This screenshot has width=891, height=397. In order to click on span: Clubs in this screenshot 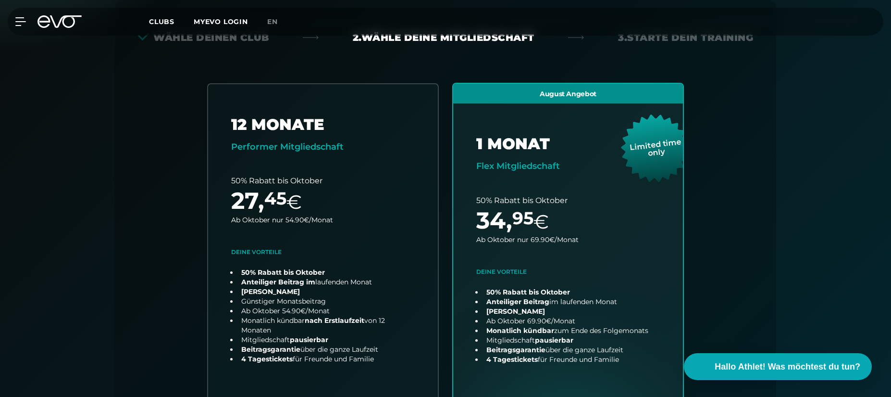, I will do `click(162, 22)`.